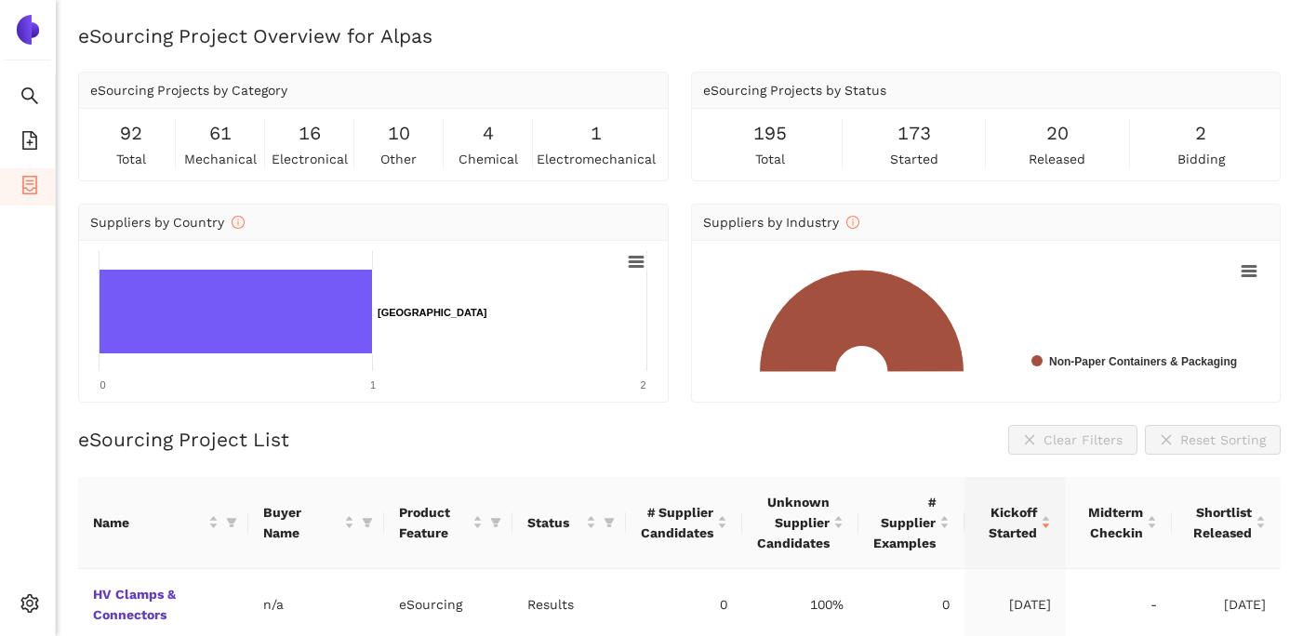 This screenshot has width=1303, height=636. Describe the element at coordinates (912, 523) in the screenshot. I see `th: this column's title is # Supplier Examples,this column is sortable` at that location.